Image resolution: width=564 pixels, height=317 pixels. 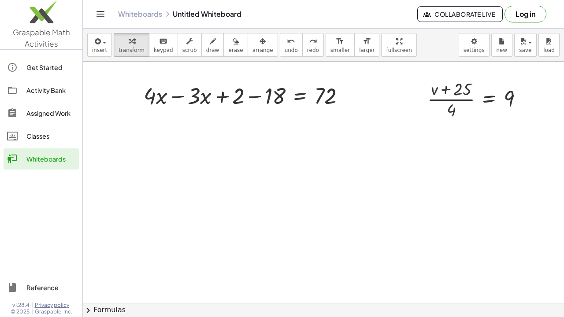 I want to click on button: draw, so click(x=213, y=45).